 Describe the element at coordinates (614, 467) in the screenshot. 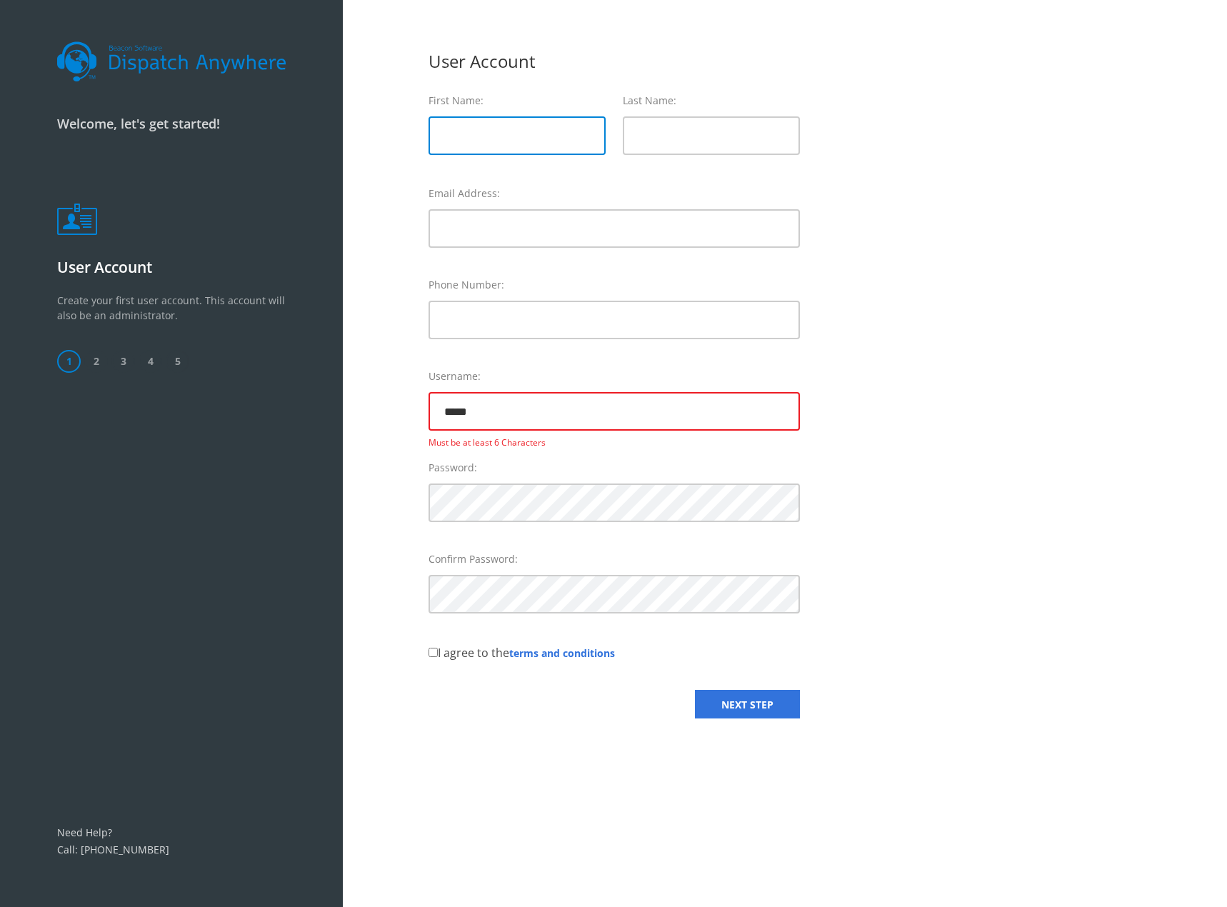

I see `label: Password:` at that location.